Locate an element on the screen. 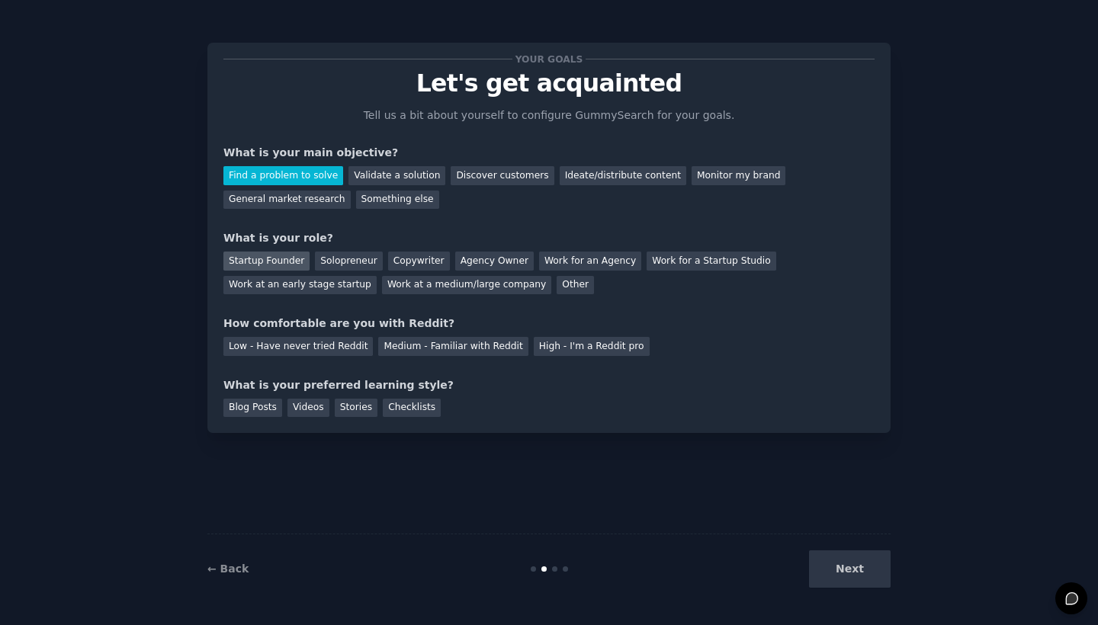  div: What is your role? is located at coordinates (549, 238).